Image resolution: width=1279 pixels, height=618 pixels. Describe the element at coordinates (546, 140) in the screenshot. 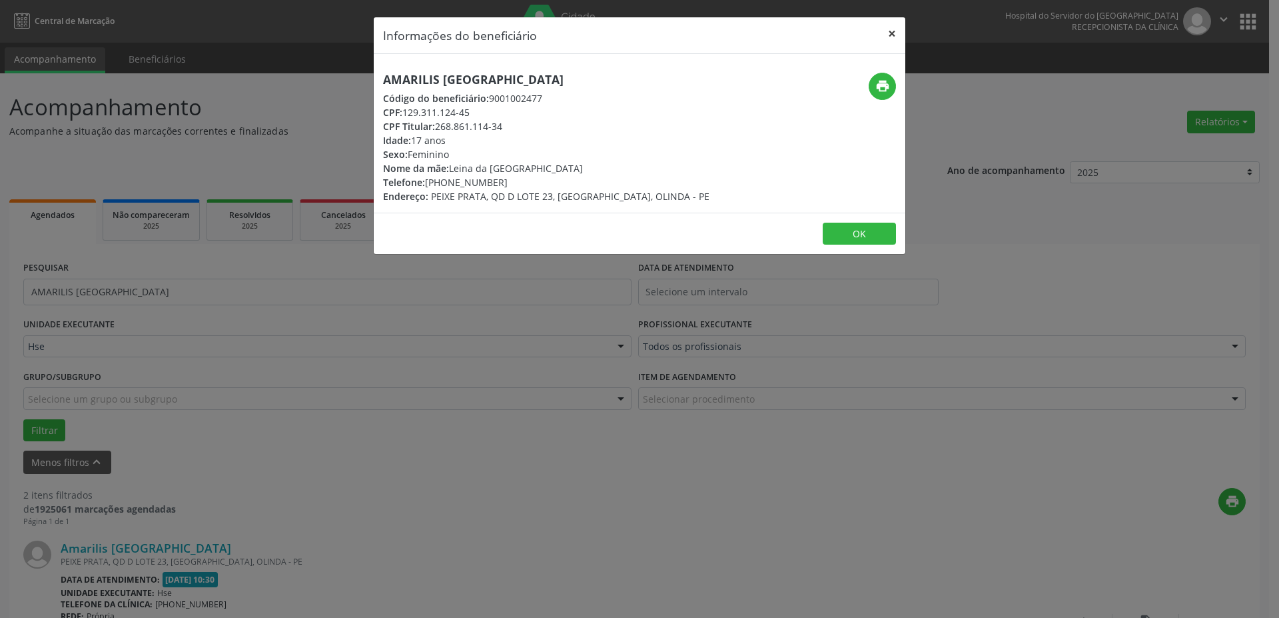

I see `div: 17 anos` at that location.